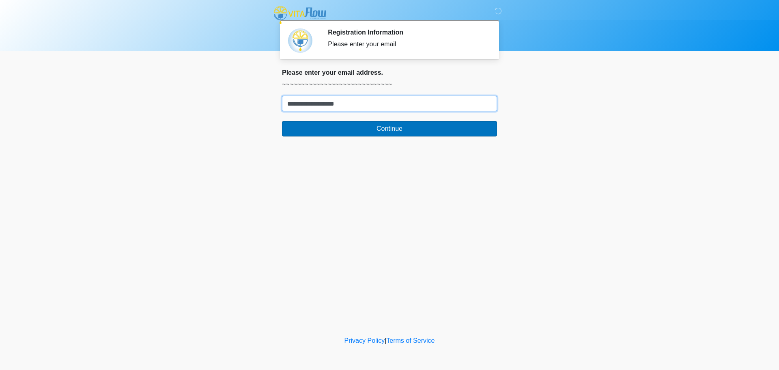 The height and width of the screenshot is (370, 779). What do you see at coordinates (300, 41) in the screenshot?
I see `img: Agent Avatar` at bounding box center [300, 41].